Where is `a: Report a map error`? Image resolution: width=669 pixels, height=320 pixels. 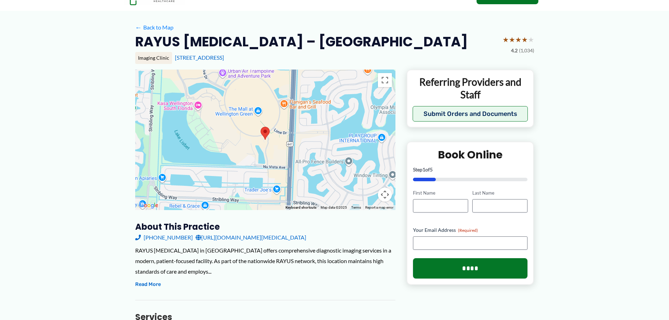 a: Report a map error is located at coordinates (379, 207).